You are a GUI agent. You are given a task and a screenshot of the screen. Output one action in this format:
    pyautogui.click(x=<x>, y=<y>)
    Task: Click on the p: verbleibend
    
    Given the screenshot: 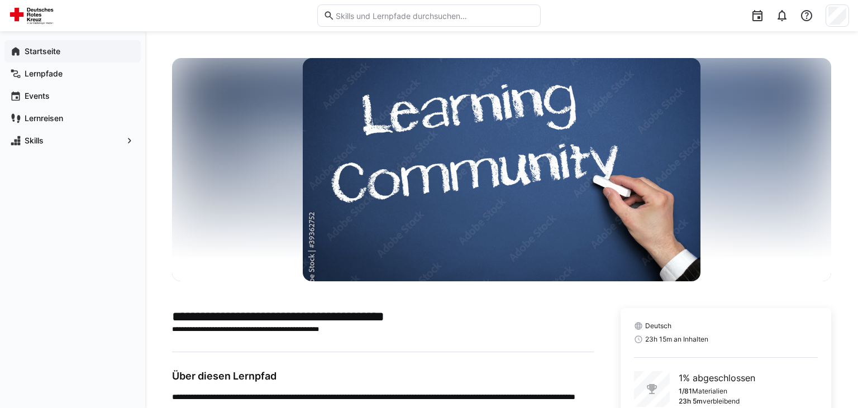 What is the action you would take?
    pyautogui.click(x=721, y=402)
    